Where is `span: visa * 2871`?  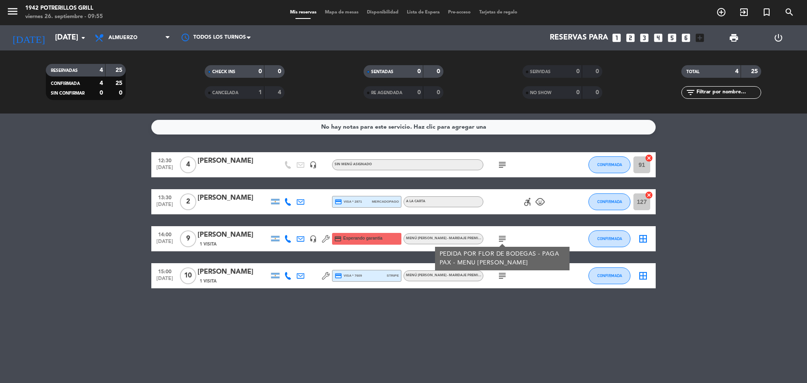
span: visa * 2871 is located at coordinates (348, 202).